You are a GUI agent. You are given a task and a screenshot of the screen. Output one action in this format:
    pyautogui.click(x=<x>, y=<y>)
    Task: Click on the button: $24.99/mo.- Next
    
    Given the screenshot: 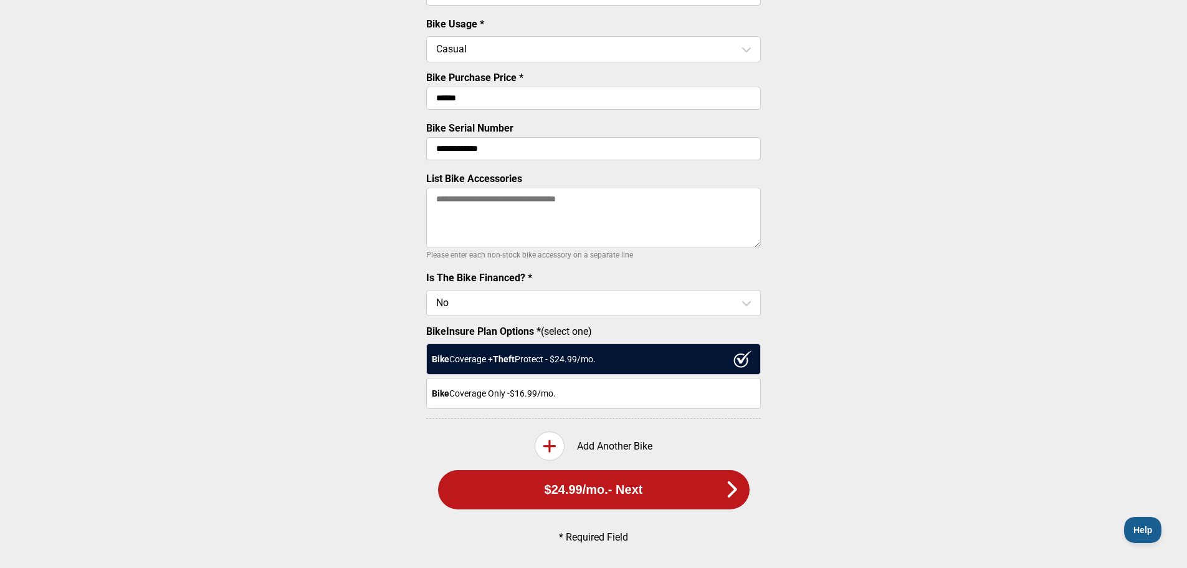 What is the action you would take?
    pyautogui.click(x=594, y=489)
    